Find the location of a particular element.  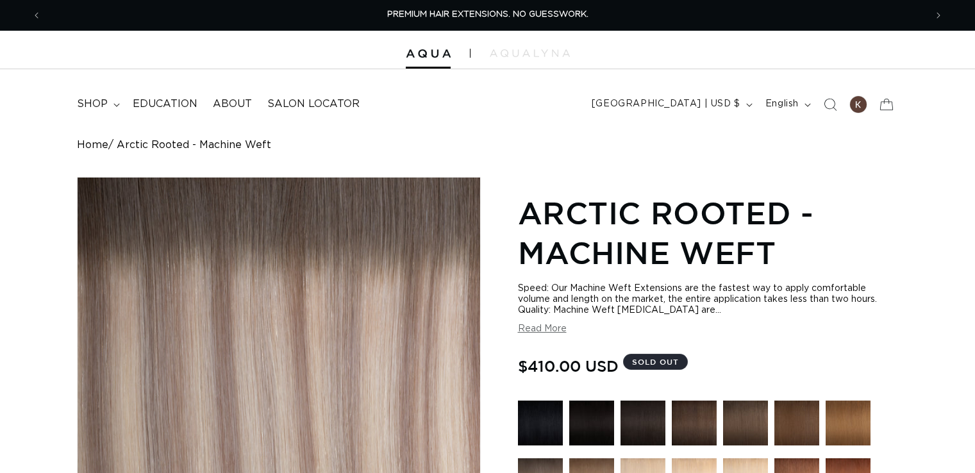

span: $410.00 USD is located at coordinates (568, 366).